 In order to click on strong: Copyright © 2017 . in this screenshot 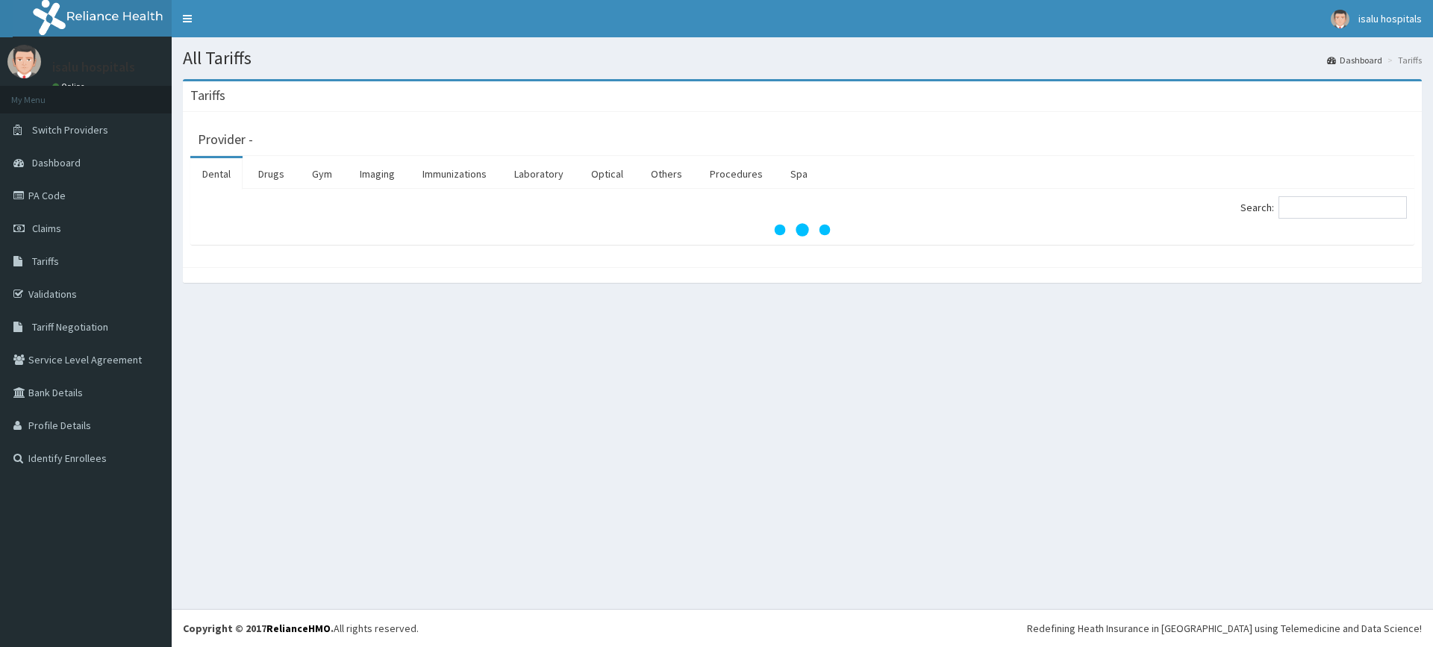, I will do `click(258, 628)`.